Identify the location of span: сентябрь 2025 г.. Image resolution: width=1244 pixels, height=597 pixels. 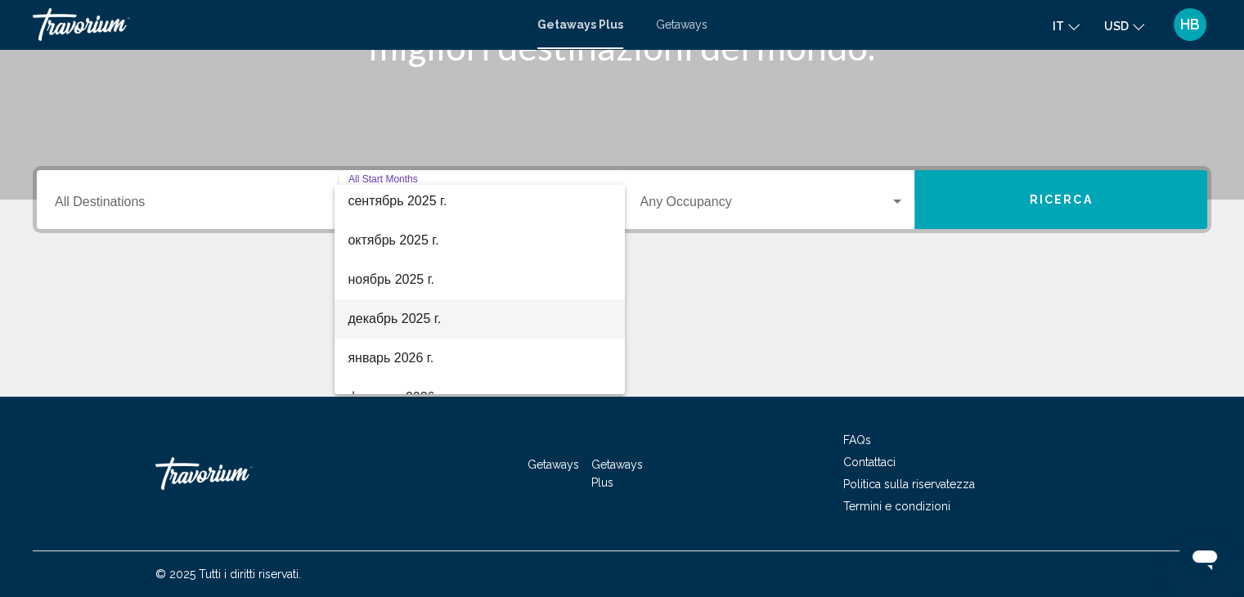
(479, 201).